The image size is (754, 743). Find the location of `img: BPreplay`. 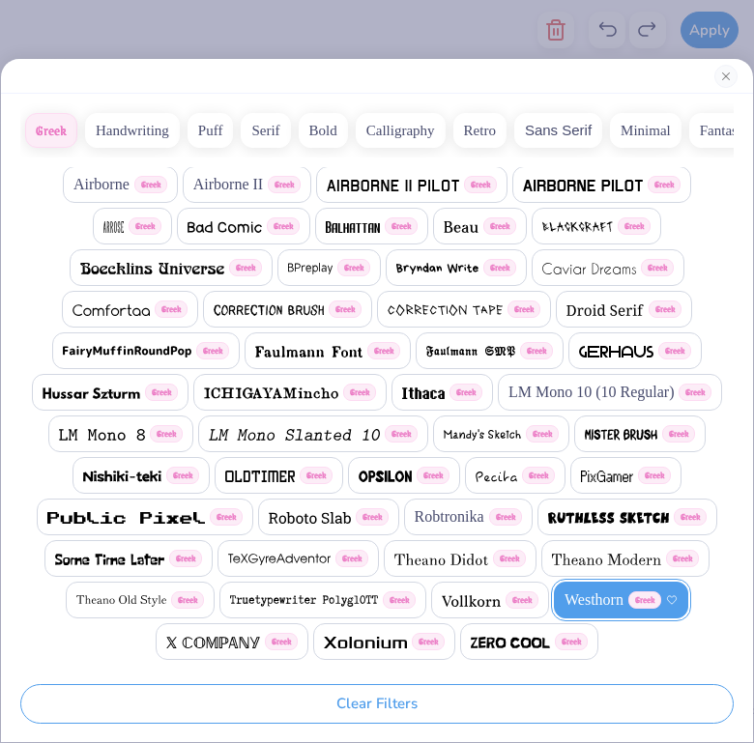

img: BPreplay is located at coordinates (310, 269).